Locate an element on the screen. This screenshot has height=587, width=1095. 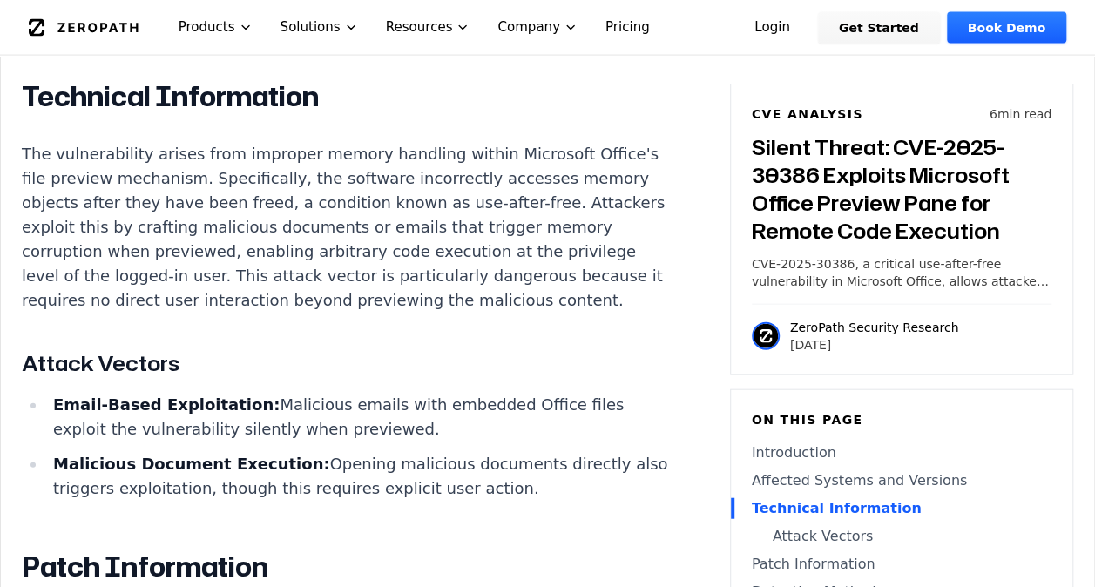
img: ZeroPath Security Research is located at coordinates (766, 336).